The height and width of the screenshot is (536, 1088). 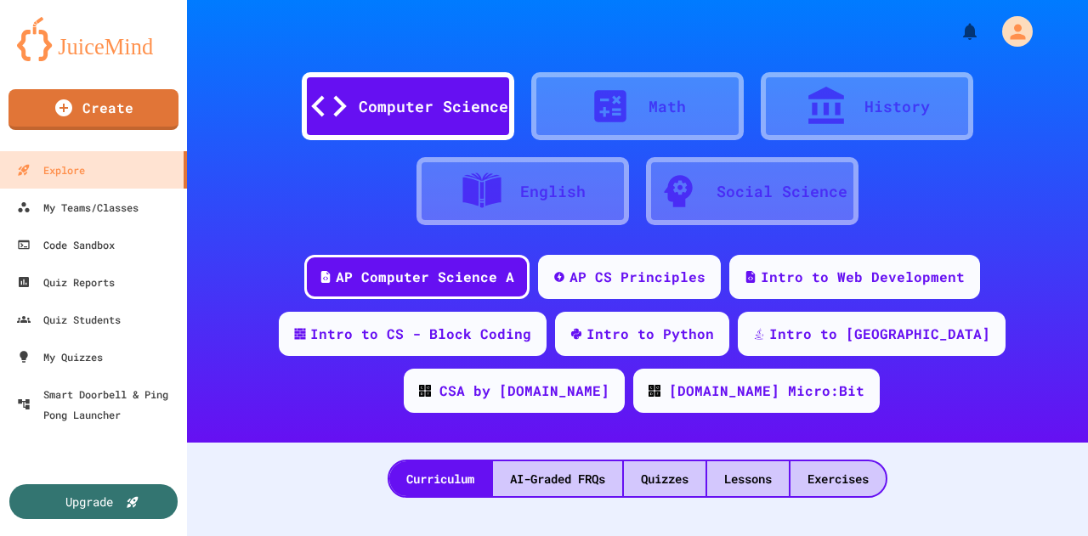 What do you see at coordinates (59, 357) in the screenshot?
I see `div: My Quizzes` at bounding box center [59, 357].